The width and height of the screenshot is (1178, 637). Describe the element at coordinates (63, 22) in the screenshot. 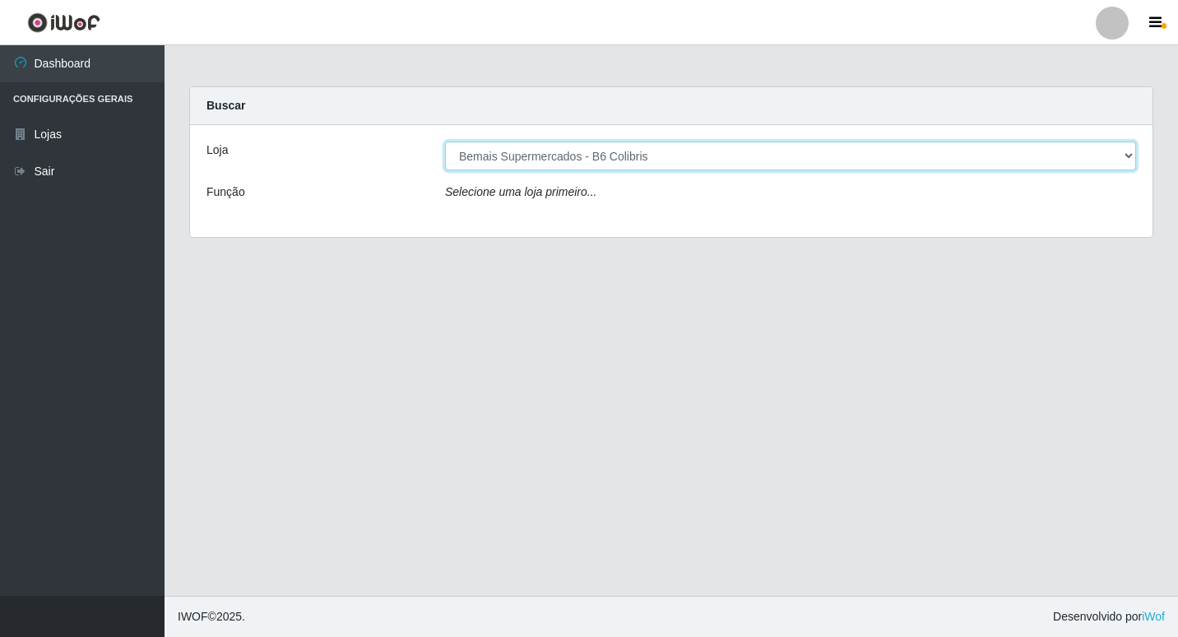

I see `img: CoreUI Logo` at that location.